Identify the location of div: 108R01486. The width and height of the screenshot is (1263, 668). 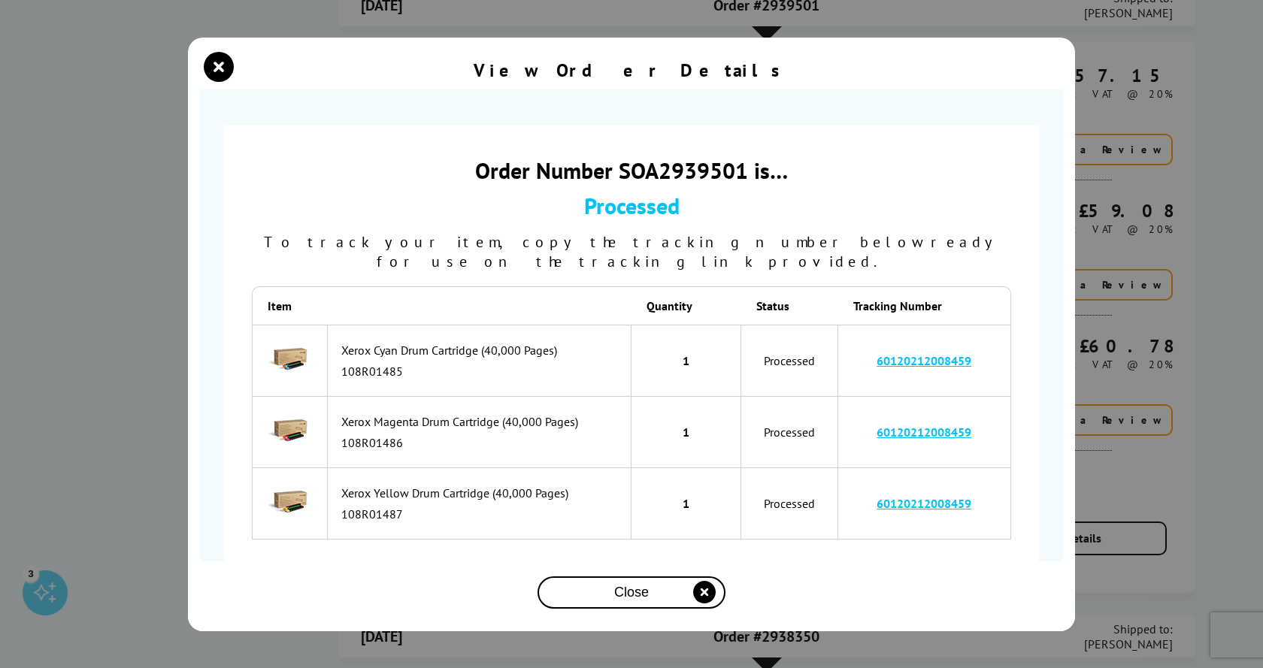
(482, 443).